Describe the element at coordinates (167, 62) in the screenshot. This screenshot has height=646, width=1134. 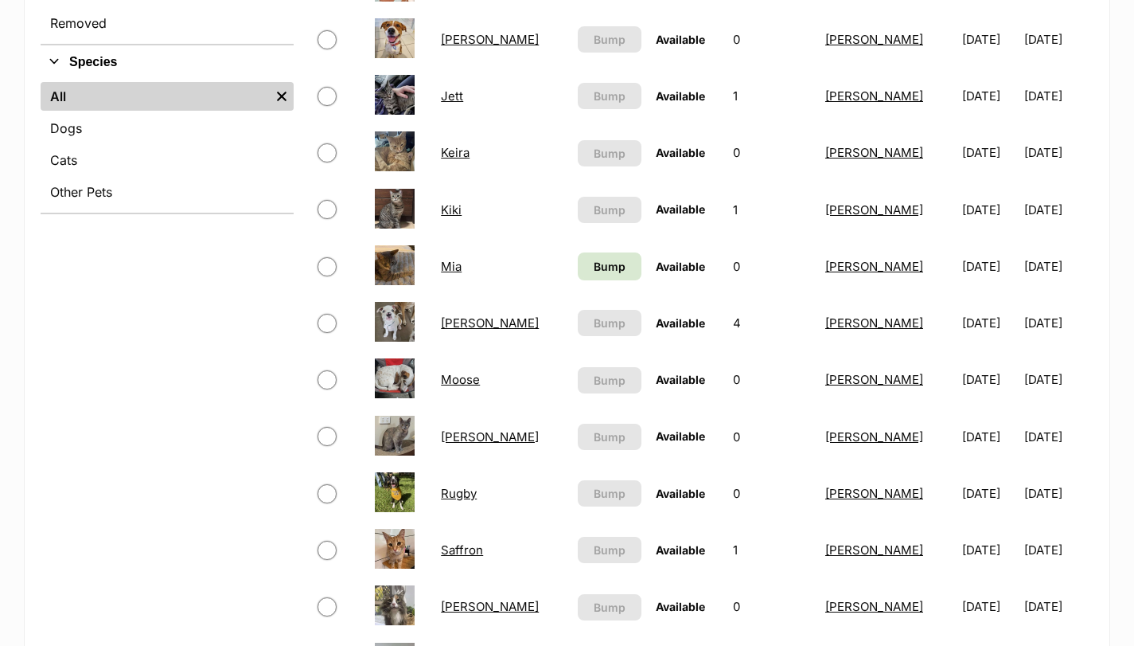
I see `button: Species` at that location.